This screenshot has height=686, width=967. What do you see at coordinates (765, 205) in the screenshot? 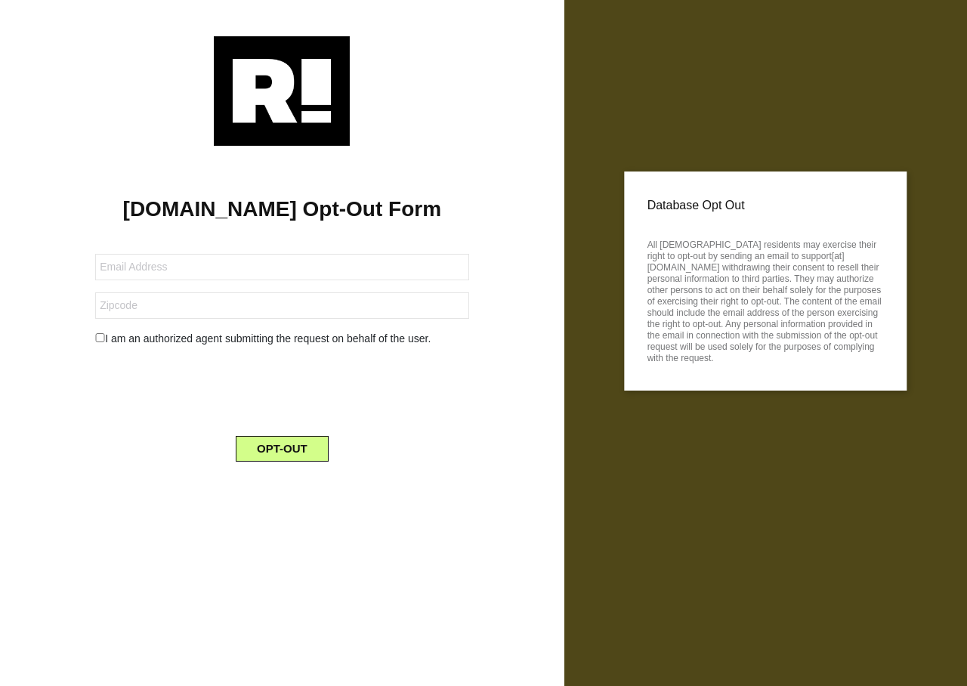
I see `p: Database Opt Out` at bounding box center [765, 205].